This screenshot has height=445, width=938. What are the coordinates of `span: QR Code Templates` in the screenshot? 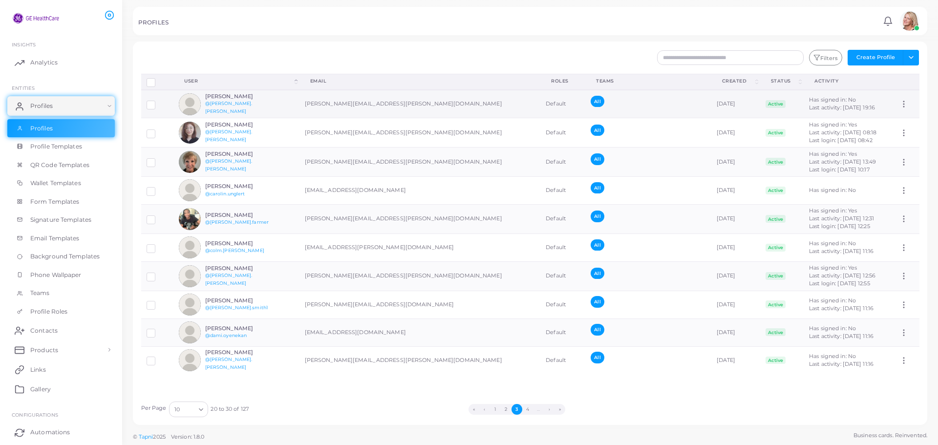 It's located at (60, 165).